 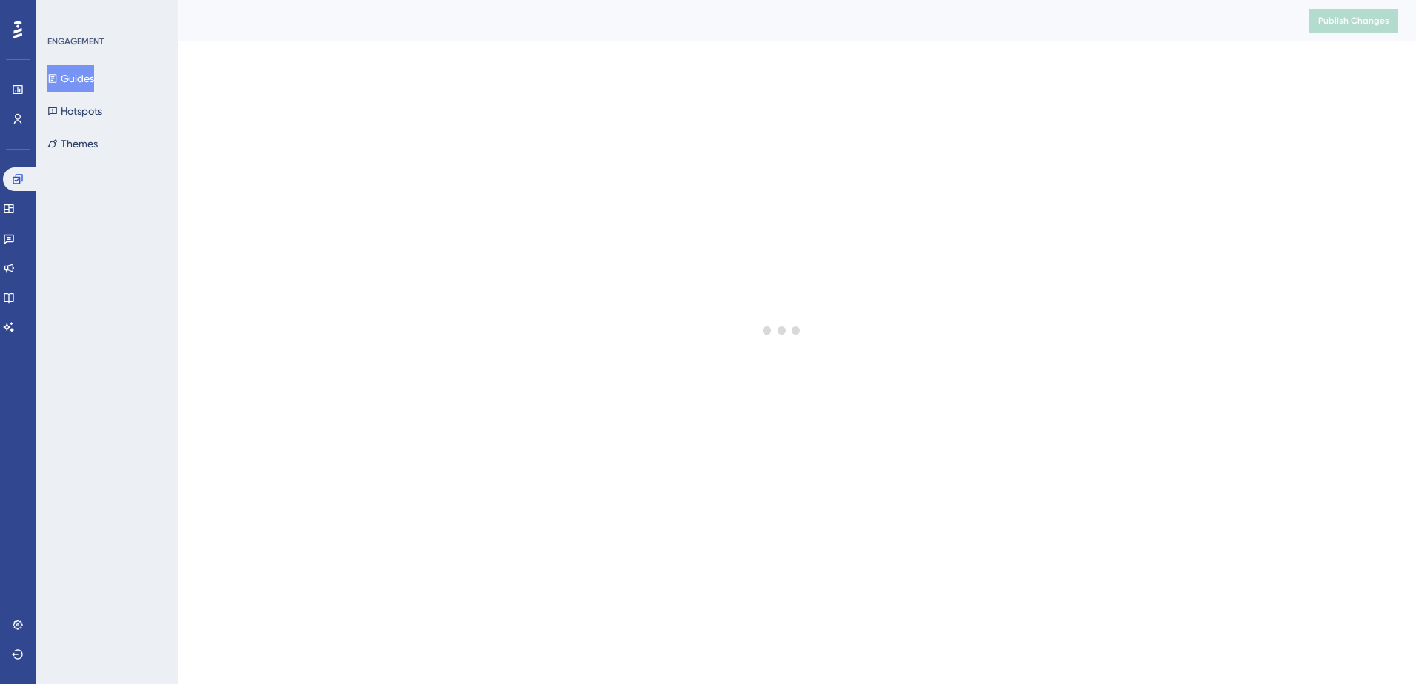 What do you see at coordinates (73, 144) in the screenshot?
I see `button: Themes` at bounding box center [73, 144].